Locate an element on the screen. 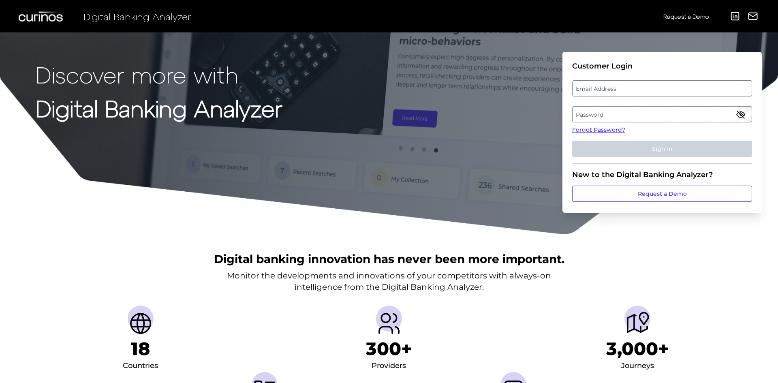 This screenshot has width=778, height=383. button: Sign In is located at coordinates (662, 149).